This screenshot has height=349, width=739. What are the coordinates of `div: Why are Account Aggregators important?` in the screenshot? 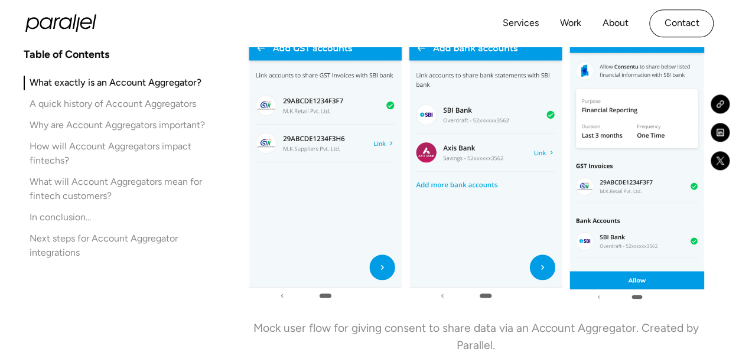 It's located at (117, 125).